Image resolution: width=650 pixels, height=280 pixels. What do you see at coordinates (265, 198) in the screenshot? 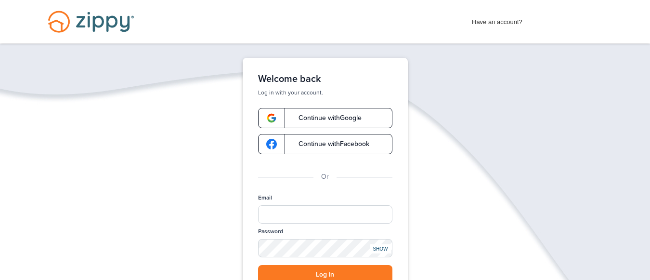
I see `label: Email` at bounding box center [265, 198].